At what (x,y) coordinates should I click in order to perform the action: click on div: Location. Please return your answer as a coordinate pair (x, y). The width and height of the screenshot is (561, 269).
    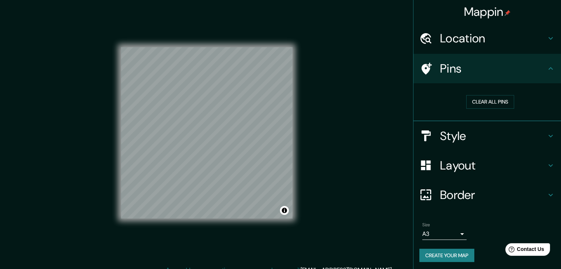
    Looking at the image, I should click on (487, 38).